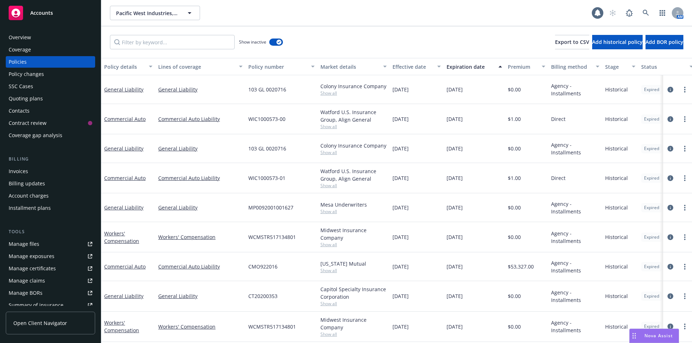  What do you see at coordinates (36, 306) in the screenshot?
I see `div: Summary of insurance` at bounding box center [36, 306].